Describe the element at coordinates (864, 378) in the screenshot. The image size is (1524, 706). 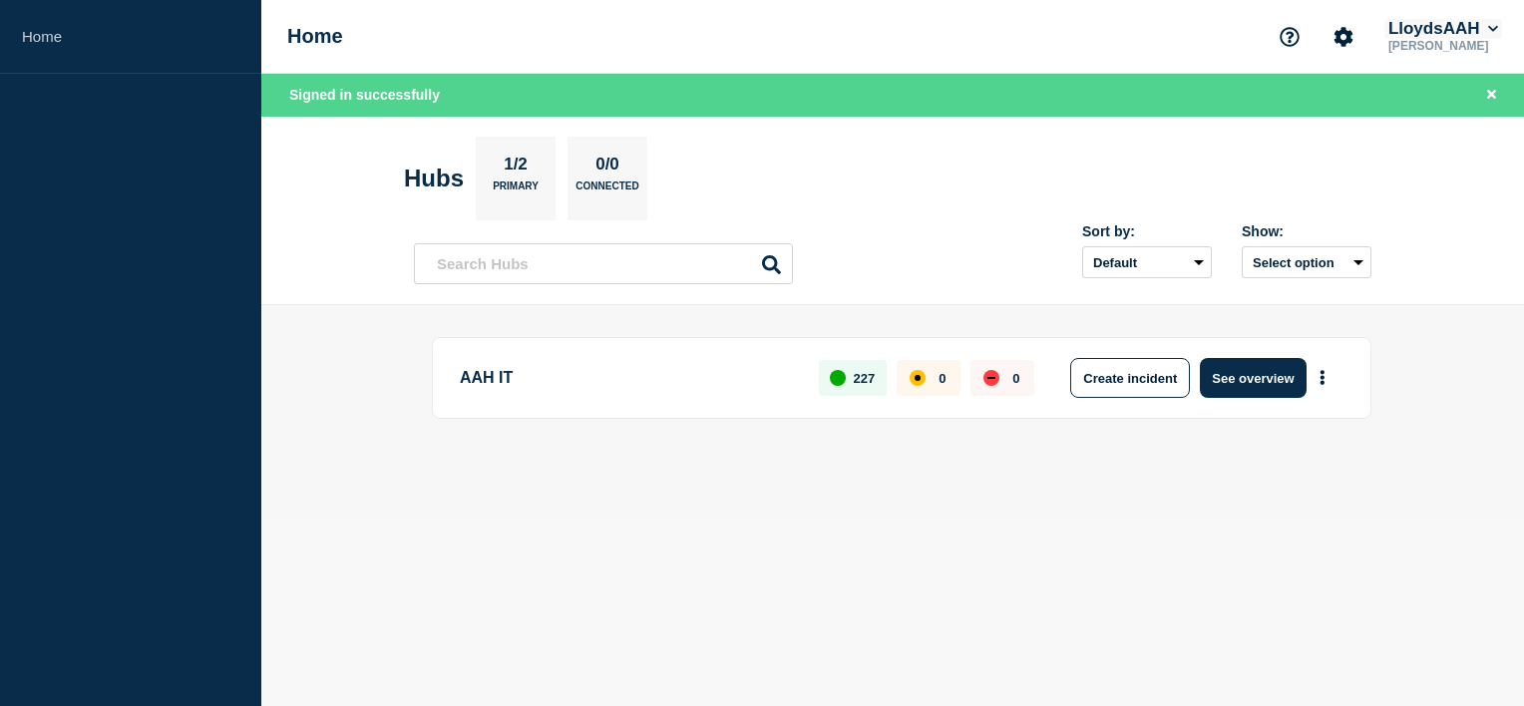
I see `p: 227` at that location.